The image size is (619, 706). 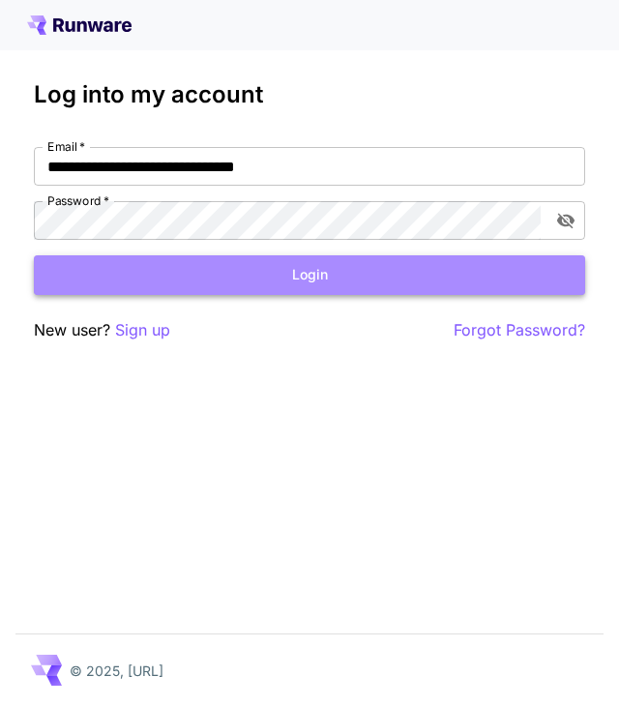 I want to click on button: Login, so click(x=310, y=275).